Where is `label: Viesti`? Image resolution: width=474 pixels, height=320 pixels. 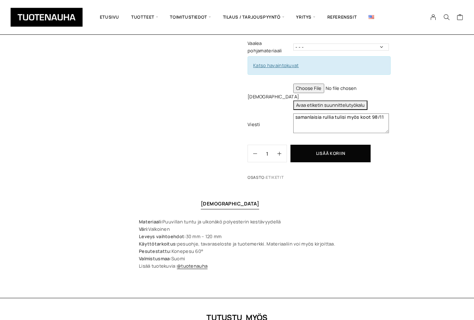
label: Viesti is located at coordinates (269, 124).